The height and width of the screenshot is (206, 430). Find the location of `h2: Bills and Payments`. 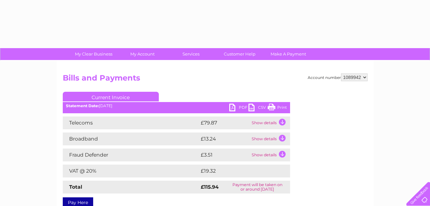

h2: Bills and Payments is located at coordinates (215, 79).